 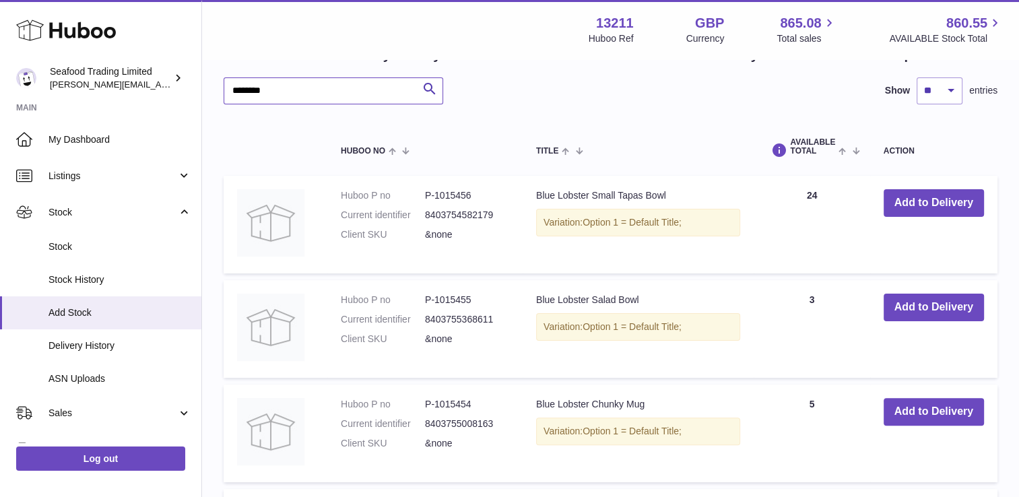 What do you see at coordinates (812, 147) in the screenshot?
I see `span: AVAILABLE Total` at bounding box center [812, 147].